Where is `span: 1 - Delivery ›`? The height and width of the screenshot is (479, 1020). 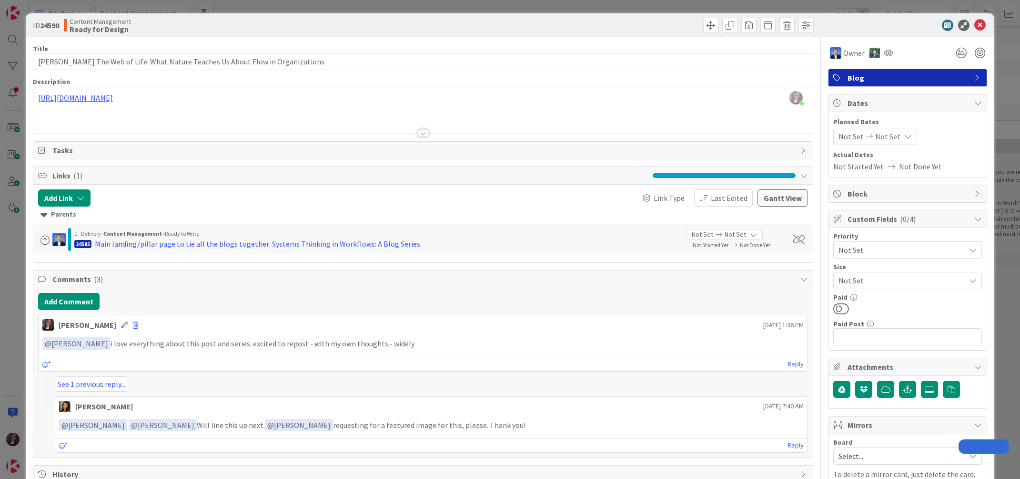
span: 1 - Delivery › is located at coordinates (89, 233).